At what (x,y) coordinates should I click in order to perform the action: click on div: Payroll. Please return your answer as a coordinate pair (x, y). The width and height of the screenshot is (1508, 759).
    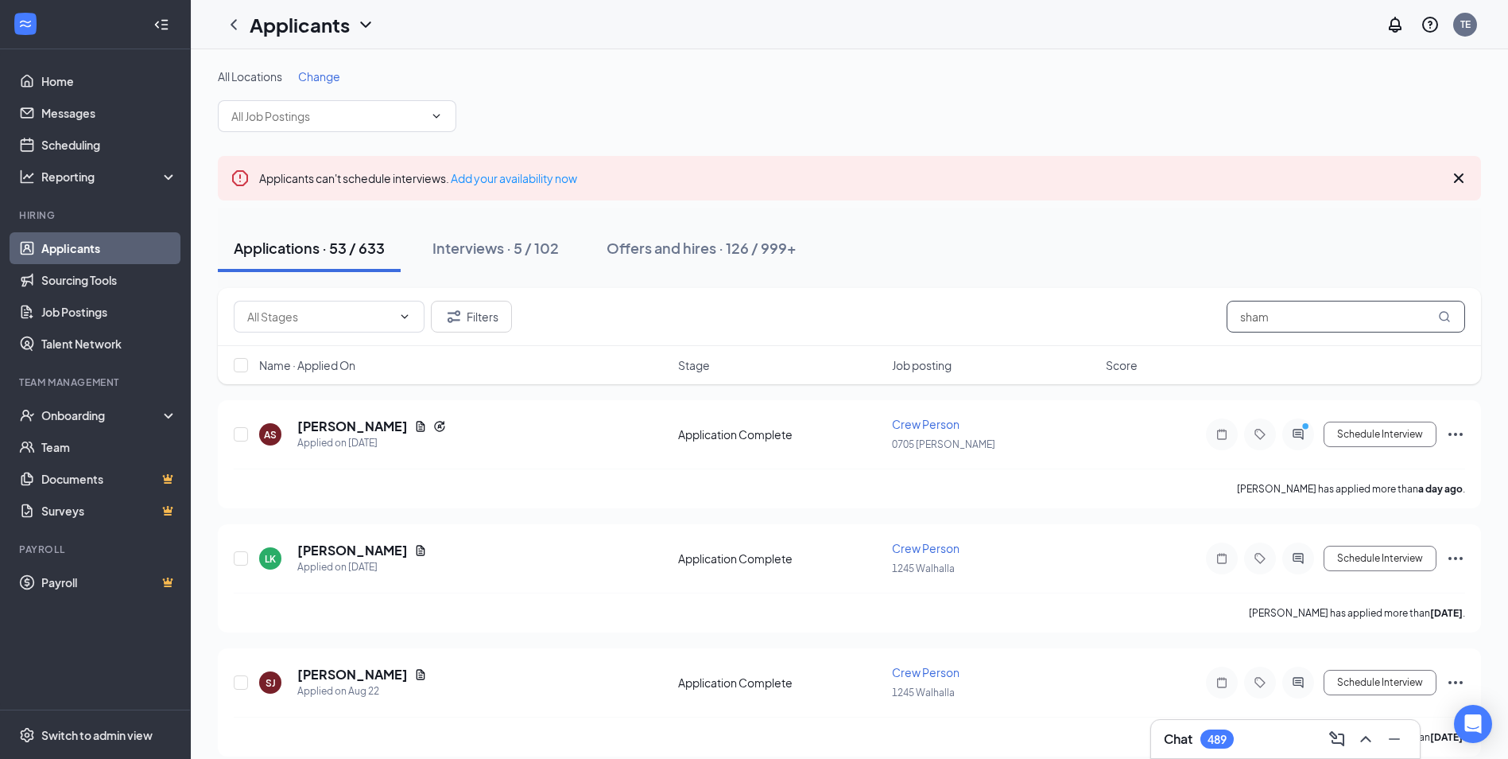
    Looking at the image, I should click on (96, 549).